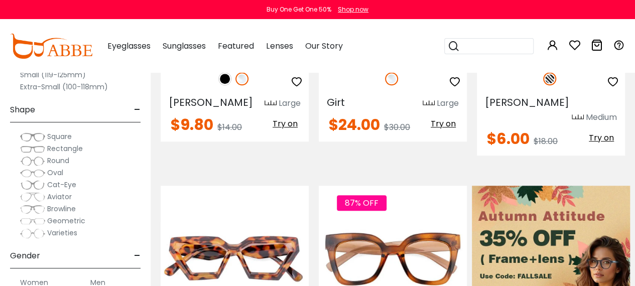  Describe the element at coordinates (353, 10) in the screenshot. I see `div: Shop now` at that location.